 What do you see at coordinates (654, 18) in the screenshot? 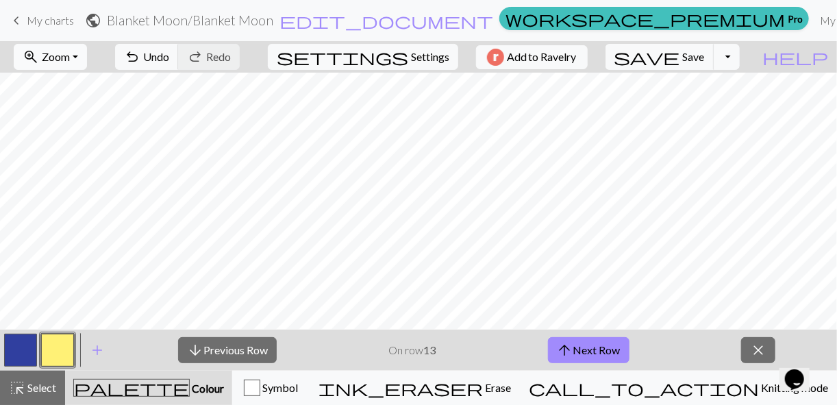
I see `a: Pro` at bounding box center [654, 18].